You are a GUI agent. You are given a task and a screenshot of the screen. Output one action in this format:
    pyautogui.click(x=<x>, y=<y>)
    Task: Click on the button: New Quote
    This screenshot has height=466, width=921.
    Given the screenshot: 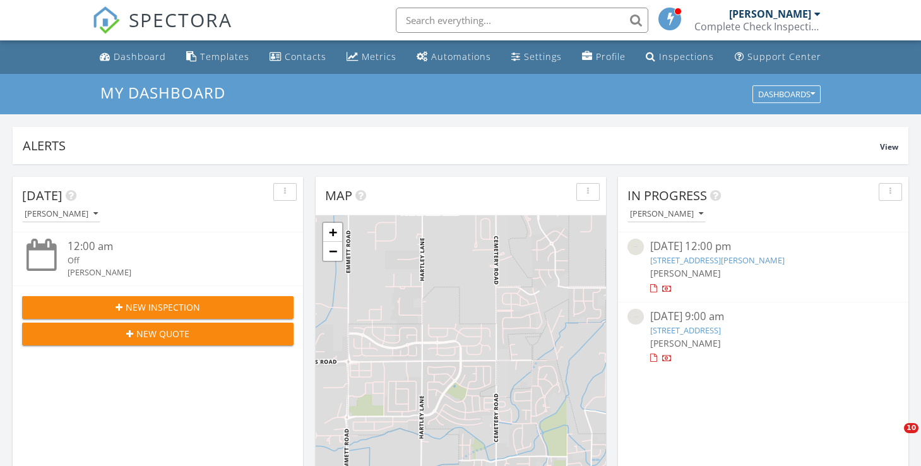 What is the action you would take?
    pyautogui.click(x=158, y=334)
    